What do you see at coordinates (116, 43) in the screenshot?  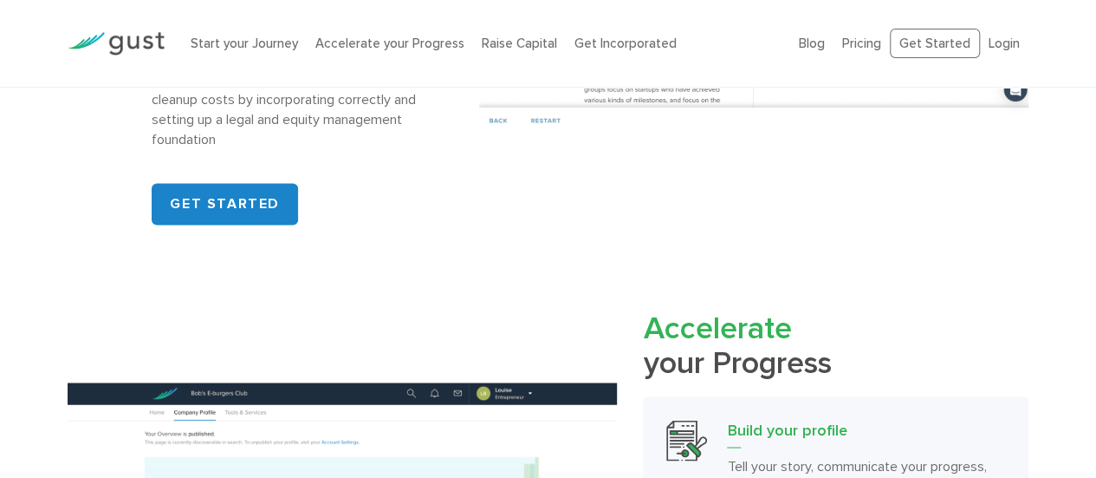 I see `img: Gust Logo` at bounding box center [116, 43].